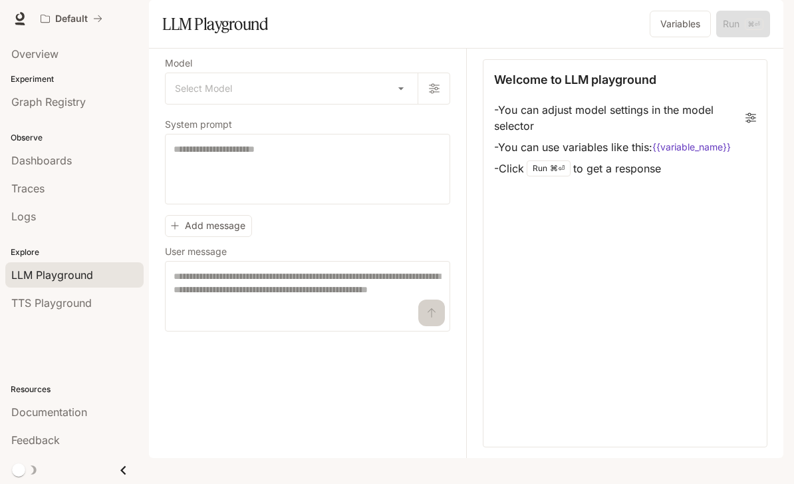 This screenshot has width=794, height=484. I want to click on code: {{variable_name}}, so click(692, 147).